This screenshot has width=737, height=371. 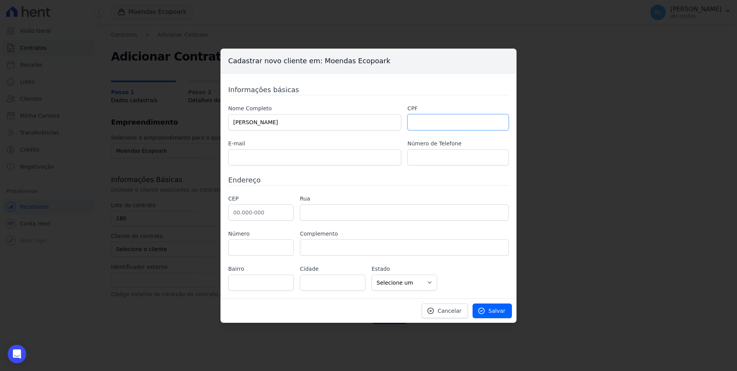 I want to click on label: E-mail, so click(x=315, y=143).